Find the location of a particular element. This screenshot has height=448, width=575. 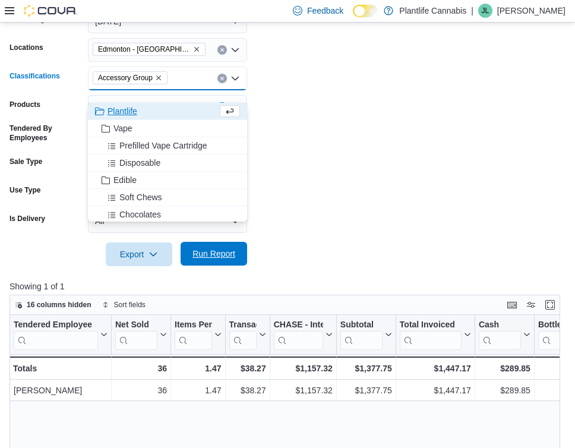

span: Chocolates is located at coordinates (140, 214).